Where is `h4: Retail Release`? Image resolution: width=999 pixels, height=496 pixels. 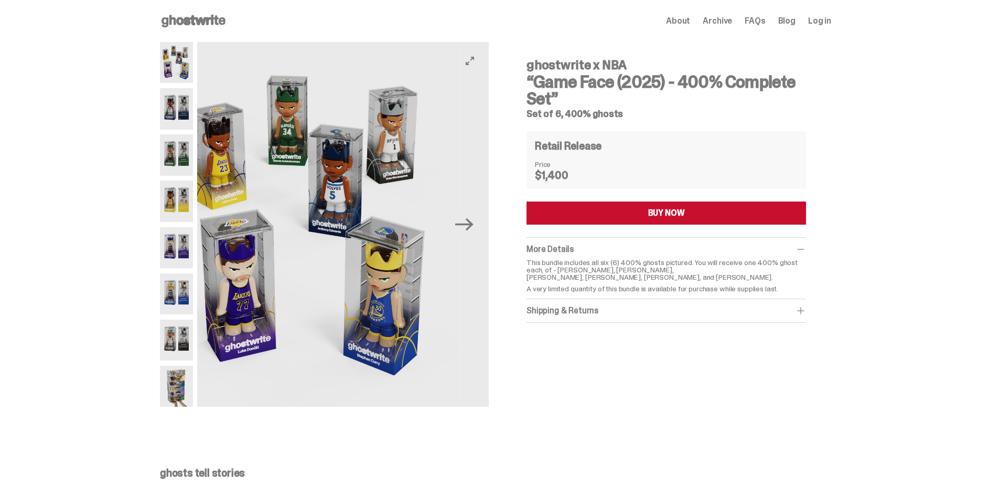 h4: Retail Release is located at coordinates (568, 146).